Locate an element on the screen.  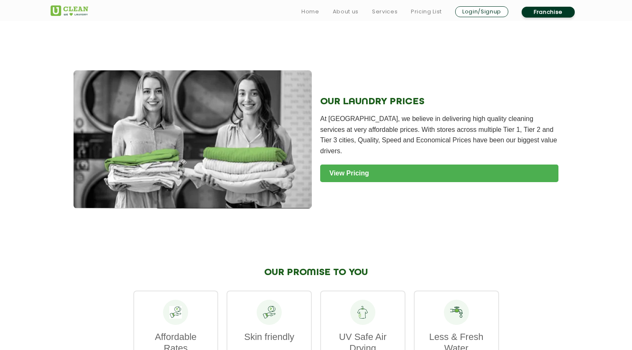
a: Login/Signup is located at coordinates (482, 12).